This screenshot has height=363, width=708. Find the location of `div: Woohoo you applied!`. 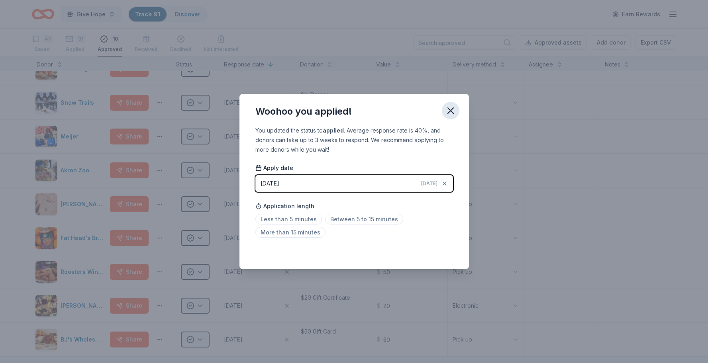

div: Woohoo you applied! is located at coordinates (304, 112).